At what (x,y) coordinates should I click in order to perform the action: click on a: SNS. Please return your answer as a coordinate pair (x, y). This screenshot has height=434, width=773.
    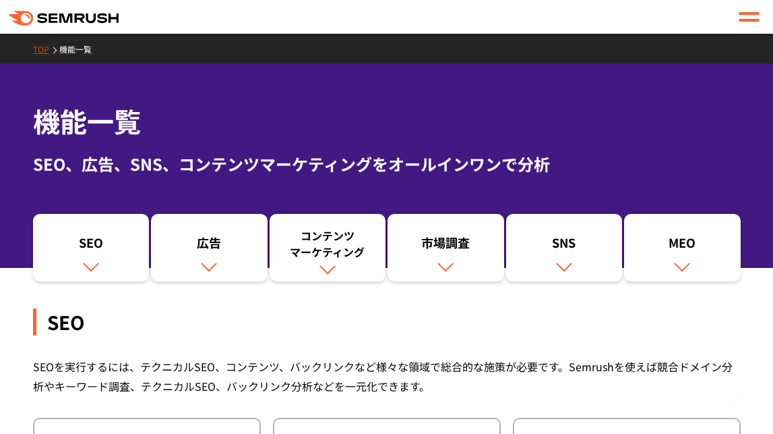
    Looking at the image, I should click on (564, 247).